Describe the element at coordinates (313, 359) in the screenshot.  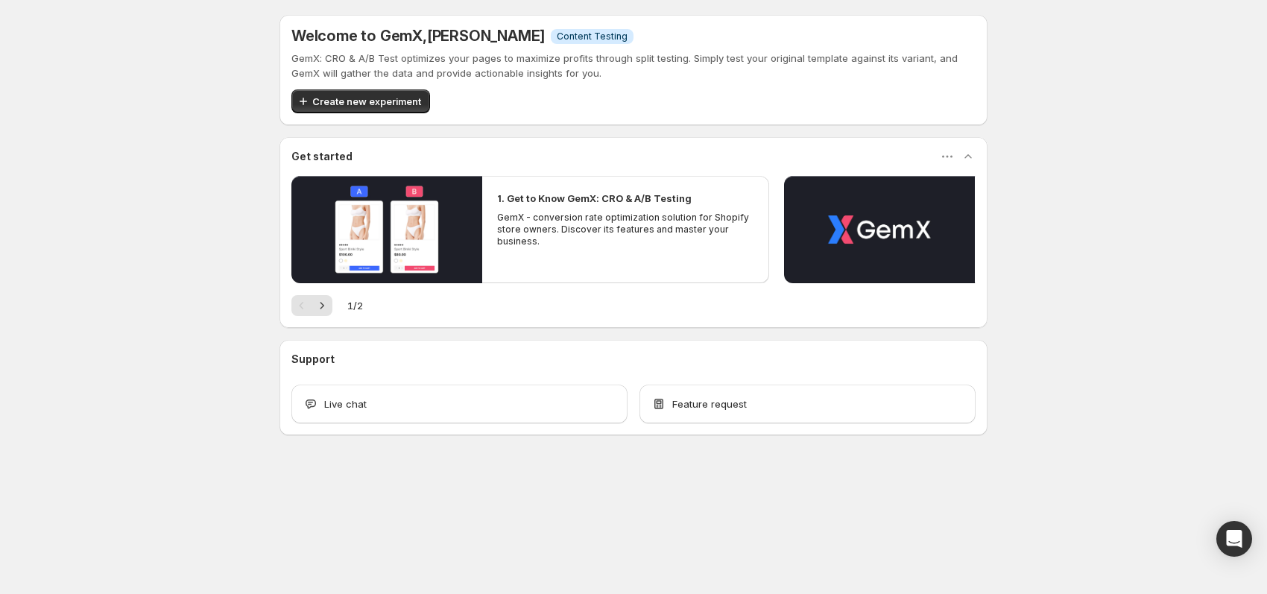
I see `h3: Support` at that location.